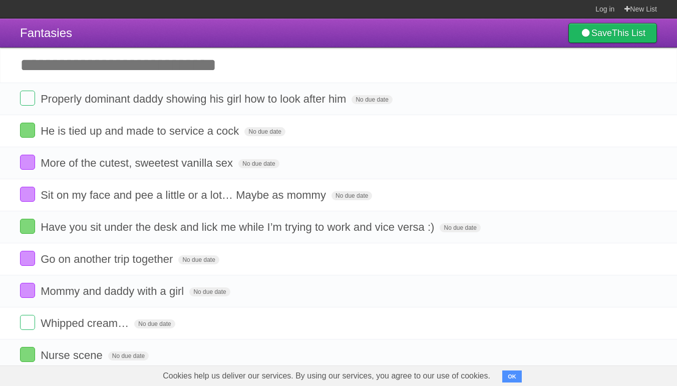 This screenshot has width=677, height=386. Describe the element at coordinates (629, 33) in the screenshot. I see `b: This List` at that location.